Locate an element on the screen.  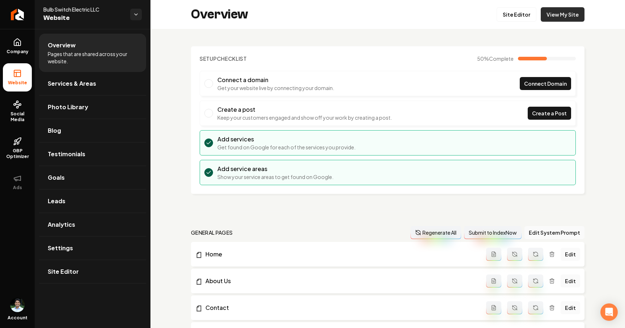
a: Contact is located at coordinates (340, 308).